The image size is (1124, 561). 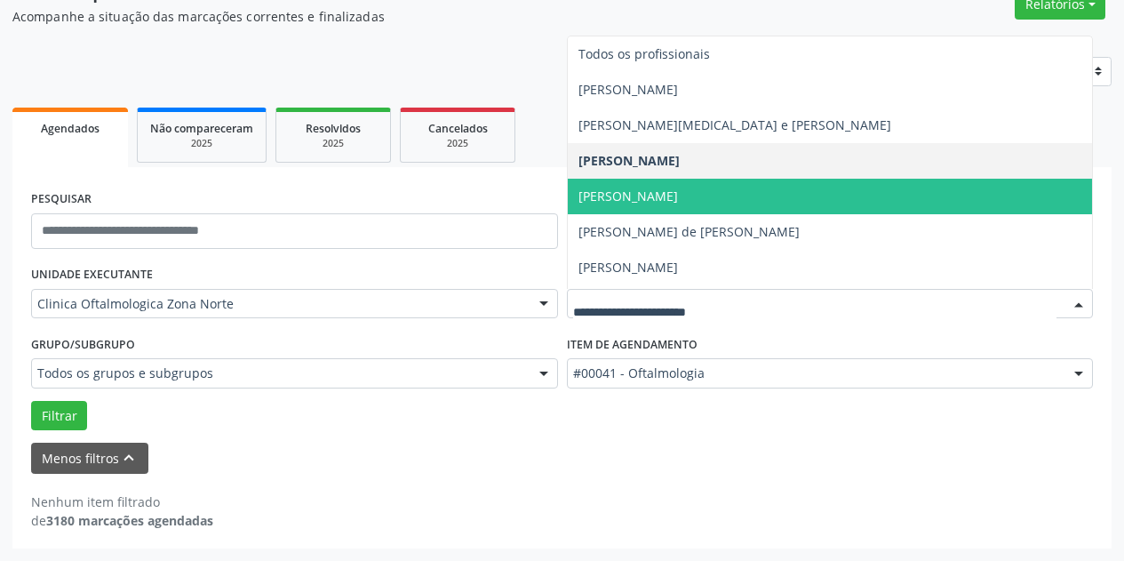 I want to click on span: Cancelados, so click(x=458, y=128).